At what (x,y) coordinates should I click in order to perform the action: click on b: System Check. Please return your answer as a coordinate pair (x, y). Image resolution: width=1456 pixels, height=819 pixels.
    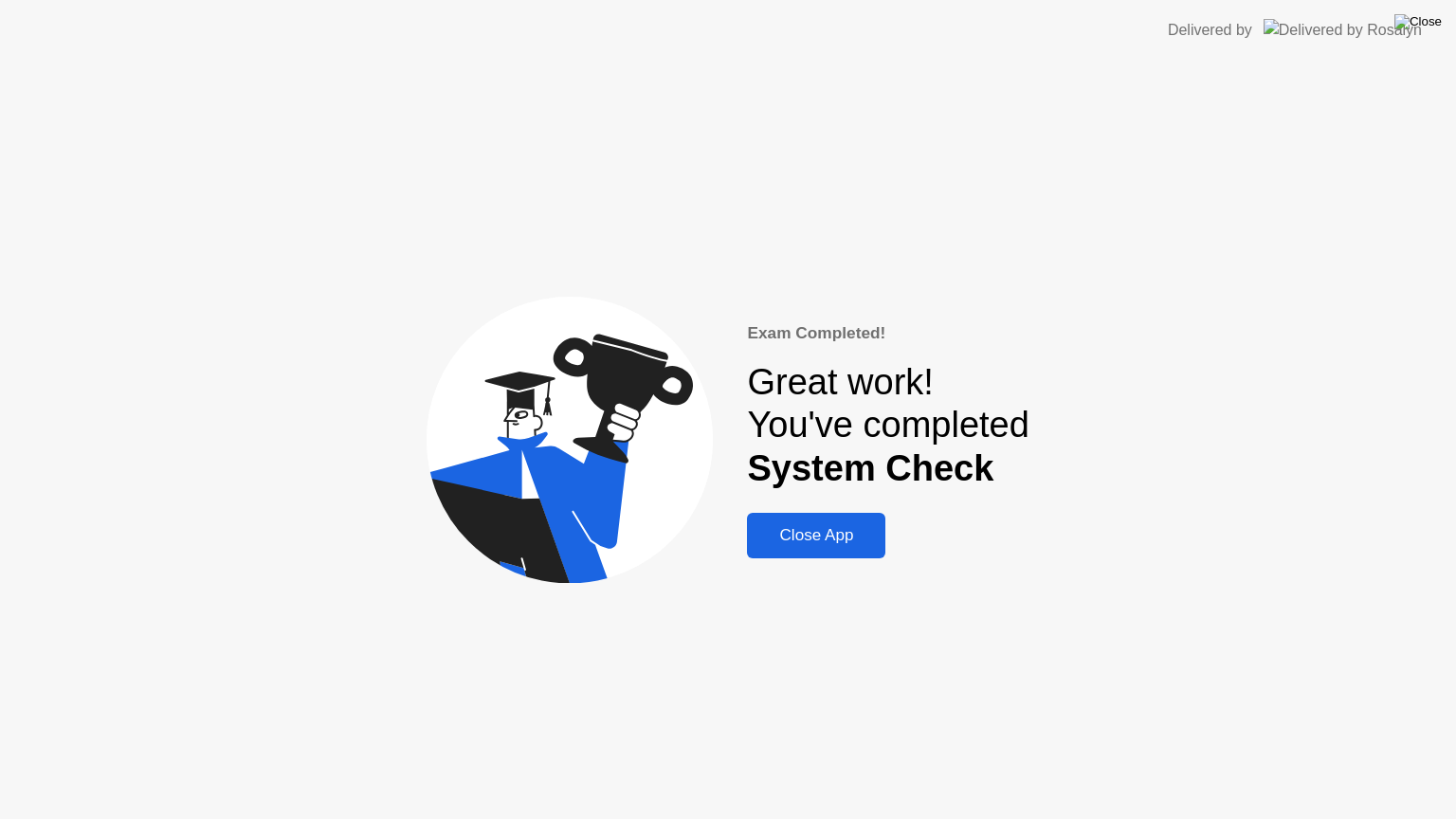
    Looking at the image, I should click on (870, 468).